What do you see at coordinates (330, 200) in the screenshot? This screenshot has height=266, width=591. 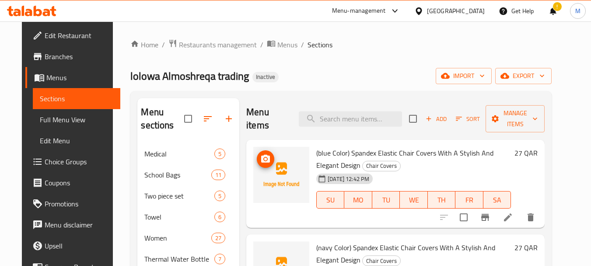 I see `button: SU` at bounding box center [330, 200].